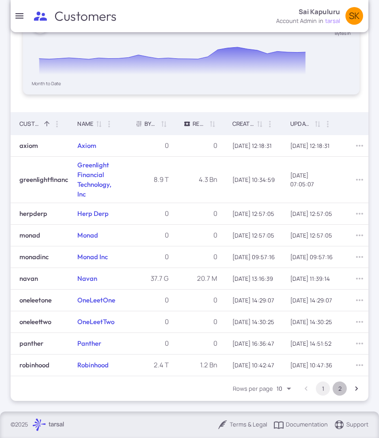 This screenshot has width=379, height=438. I want to click on span: Sort by Records In descending, so click(212, 124).